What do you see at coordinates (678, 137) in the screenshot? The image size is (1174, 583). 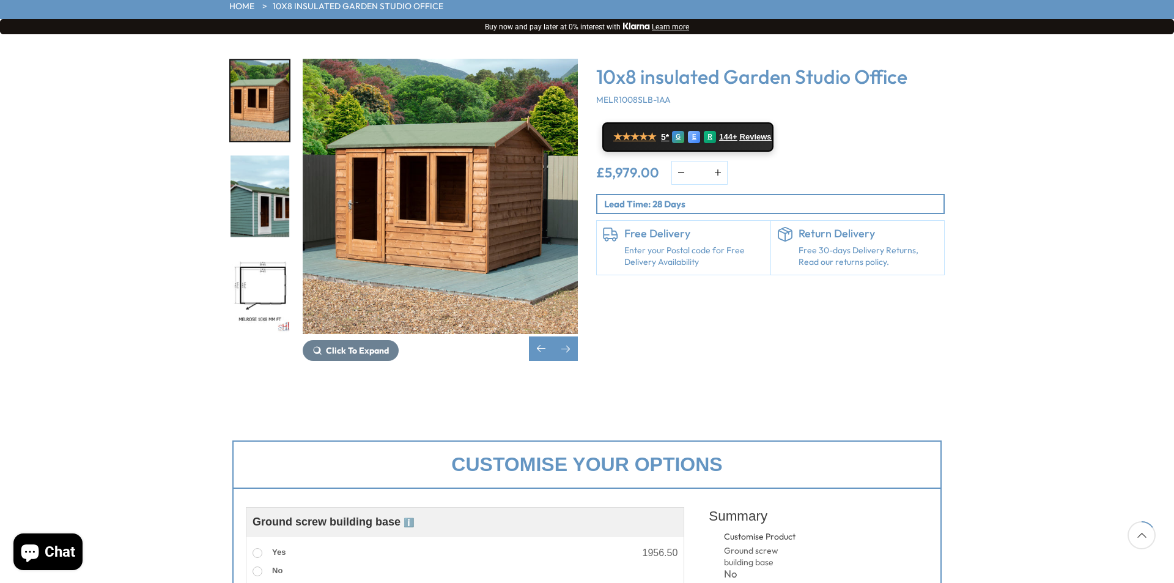 I see `div: G` at bounding box center [678, 137].